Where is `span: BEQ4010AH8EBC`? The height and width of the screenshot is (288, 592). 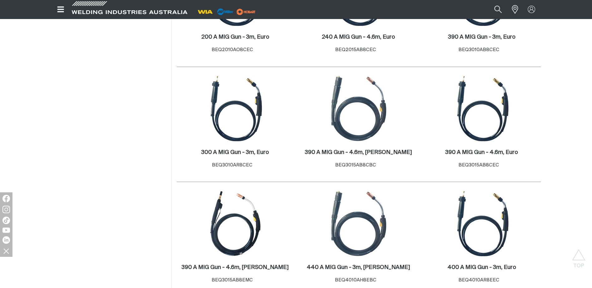
span: BEQ4010AH8EBC is located at coordinates (356, 280).